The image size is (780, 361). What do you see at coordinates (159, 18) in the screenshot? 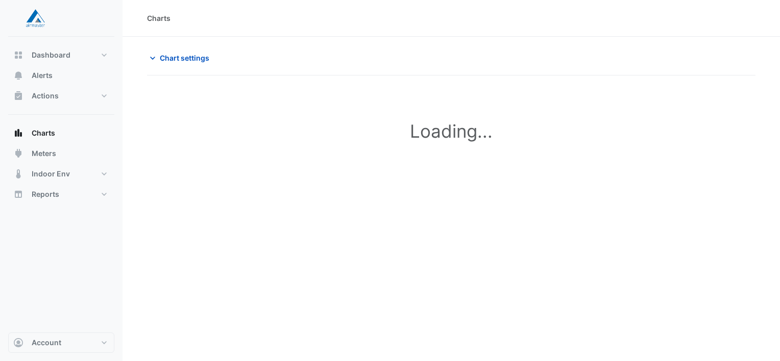
I see `div: Charts` at bounding box center [159, 18].